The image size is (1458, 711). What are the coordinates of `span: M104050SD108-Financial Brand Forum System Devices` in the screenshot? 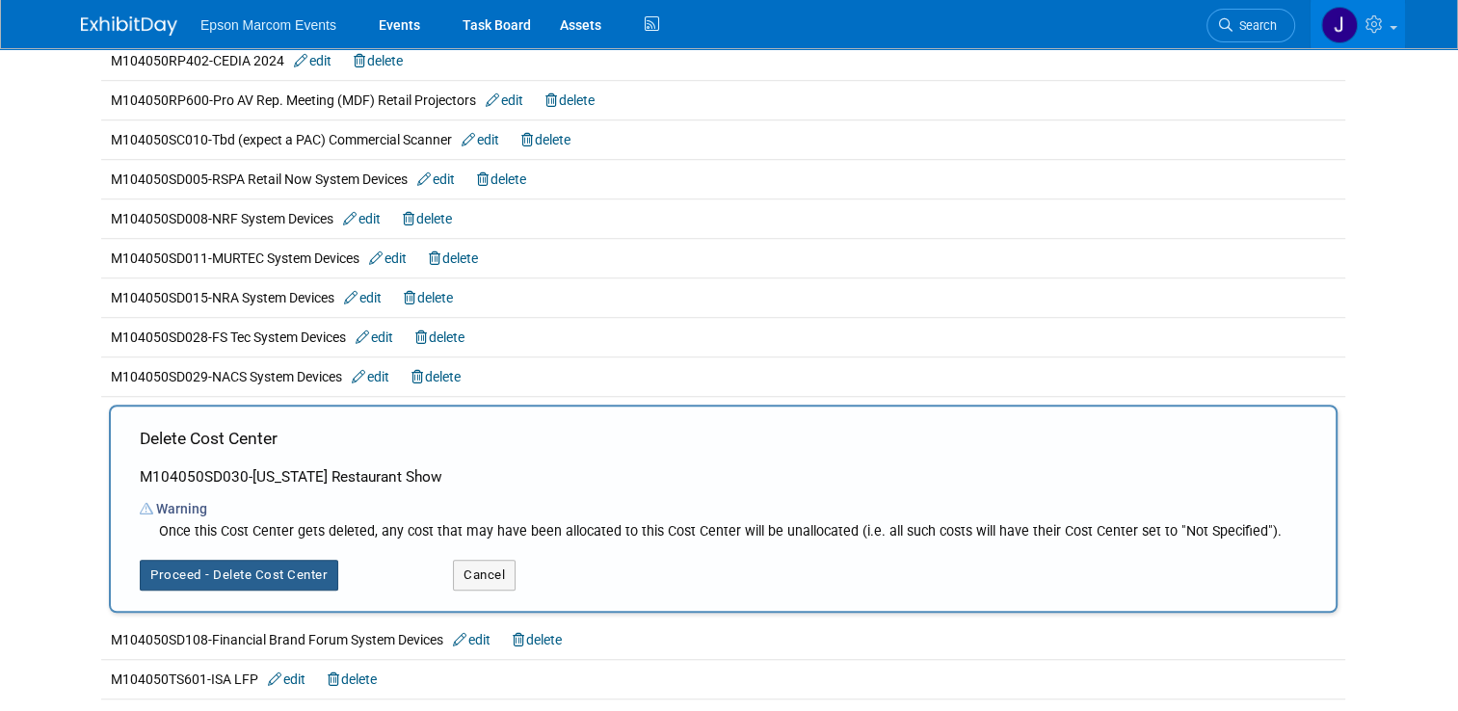 It's located at (336, 640).